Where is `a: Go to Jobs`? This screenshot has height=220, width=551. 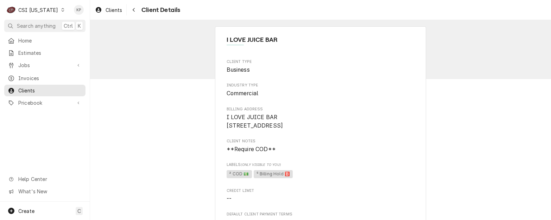
a: Go to Jobs is located at coordinates (45, 65).